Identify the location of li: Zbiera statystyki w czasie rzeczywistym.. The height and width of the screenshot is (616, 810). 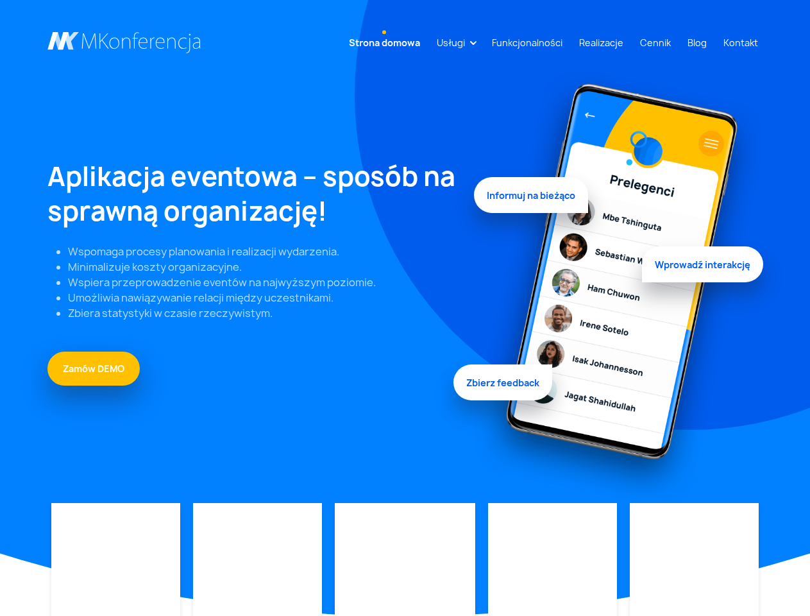
(263, 313).